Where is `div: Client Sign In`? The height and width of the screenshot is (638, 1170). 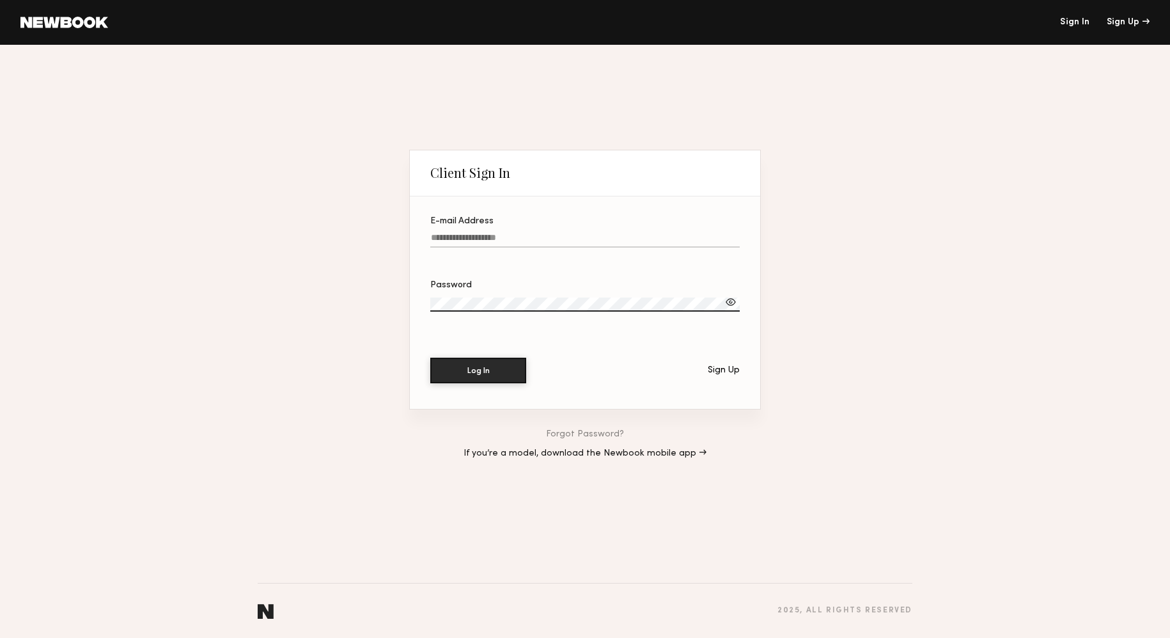 div: Client Sign In is located at coordinates (470, 173).